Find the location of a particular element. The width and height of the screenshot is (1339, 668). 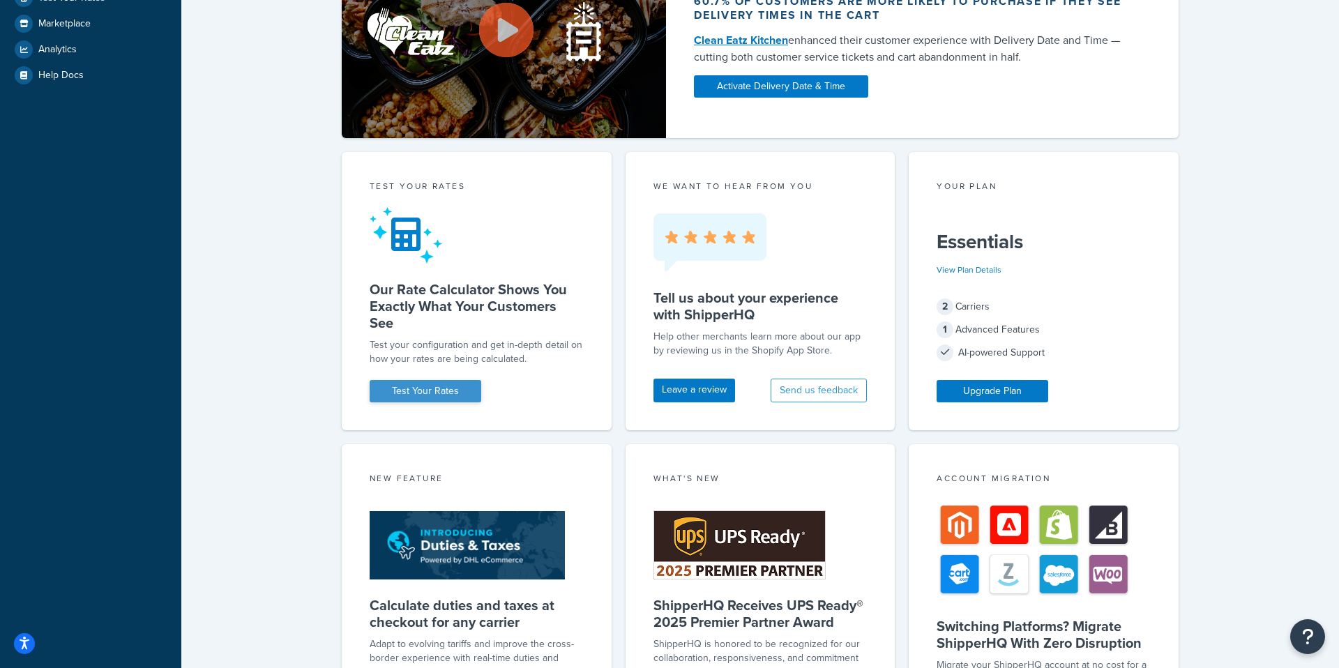

a: View Plan Details is located at coordinates (969, 270).